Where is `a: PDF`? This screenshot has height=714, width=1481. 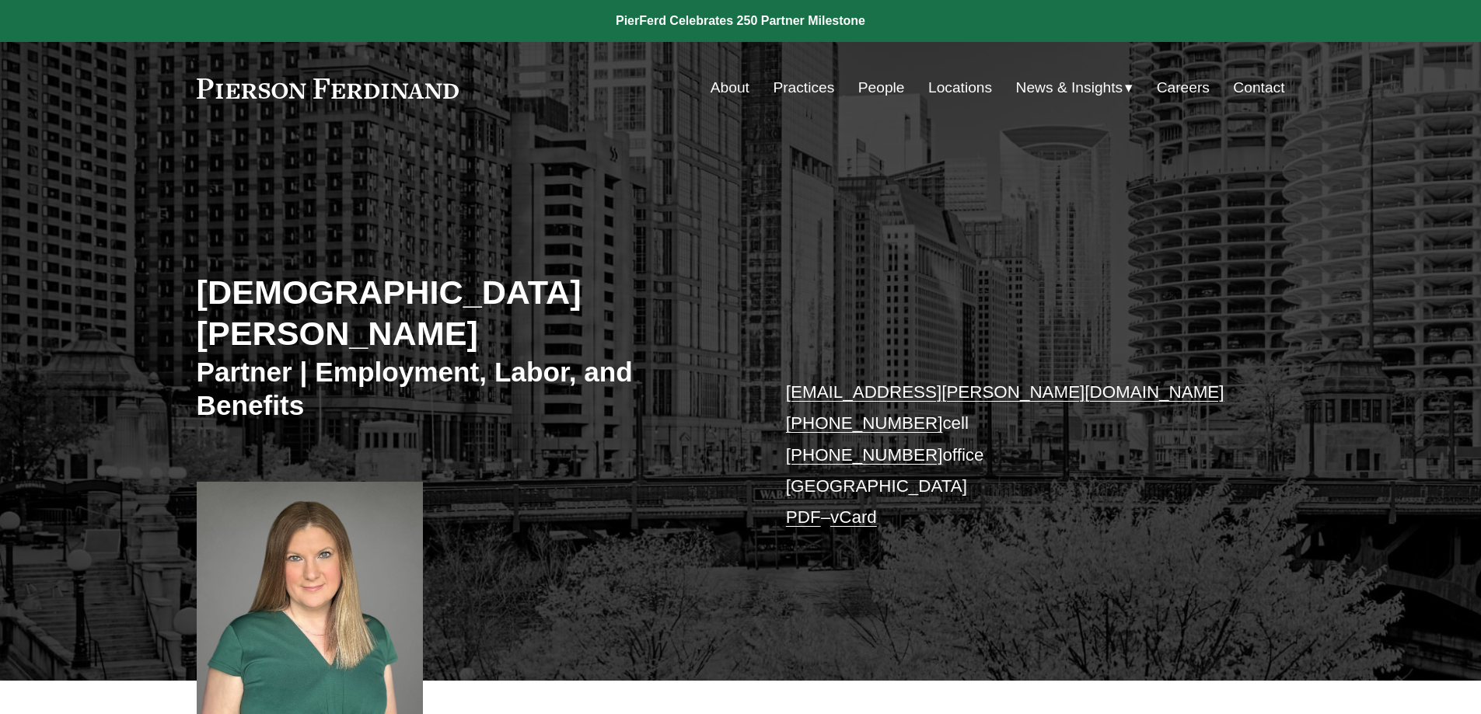 a: PDF is located at coordinates (803, 517).